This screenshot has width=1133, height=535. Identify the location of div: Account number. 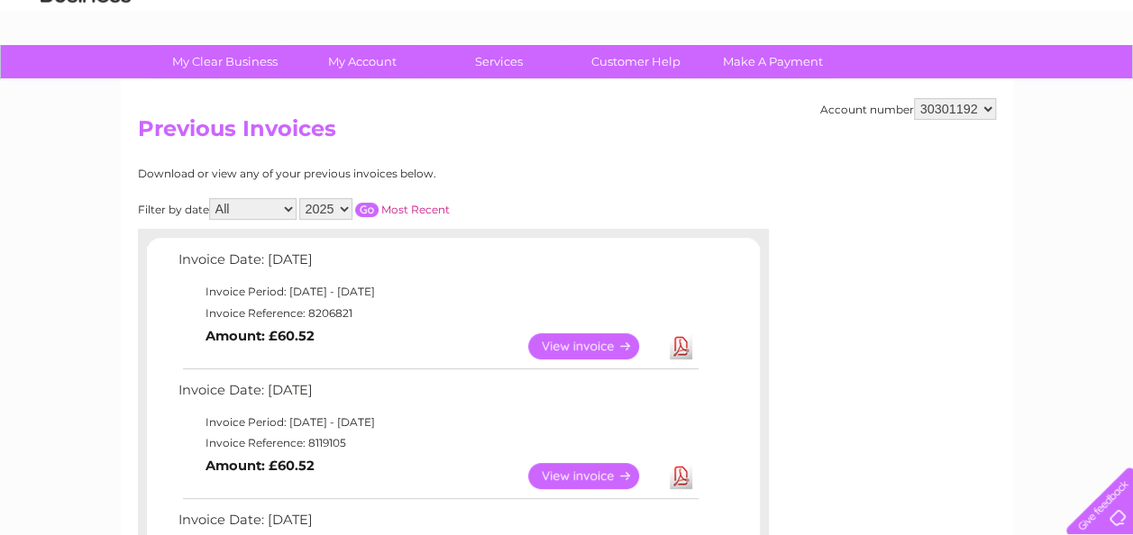
(907, 109).